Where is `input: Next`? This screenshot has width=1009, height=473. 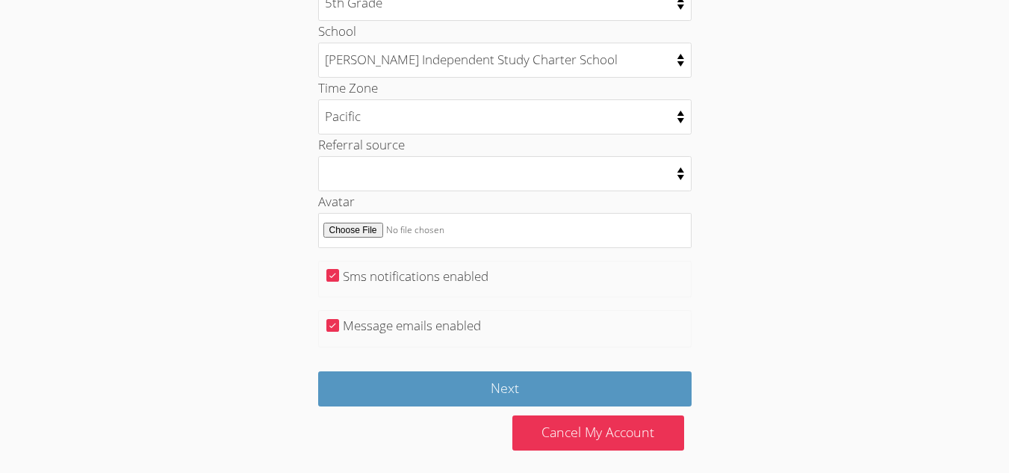
input: Next is located at coordinates (505, 388).